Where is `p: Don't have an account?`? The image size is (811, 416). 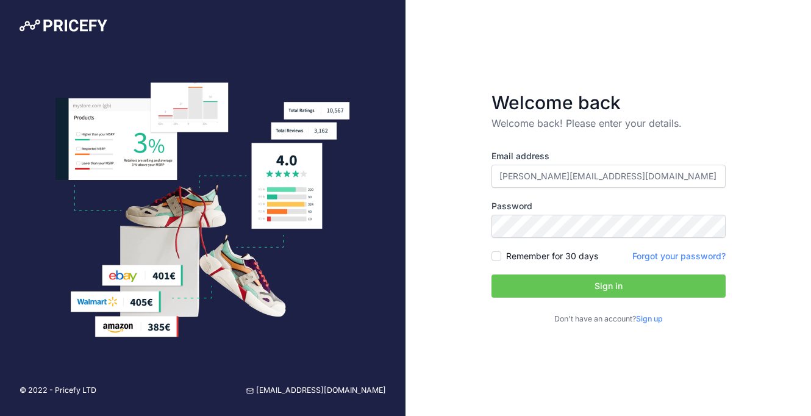
p: Don't have an account? is located at coordinates (609, 319).